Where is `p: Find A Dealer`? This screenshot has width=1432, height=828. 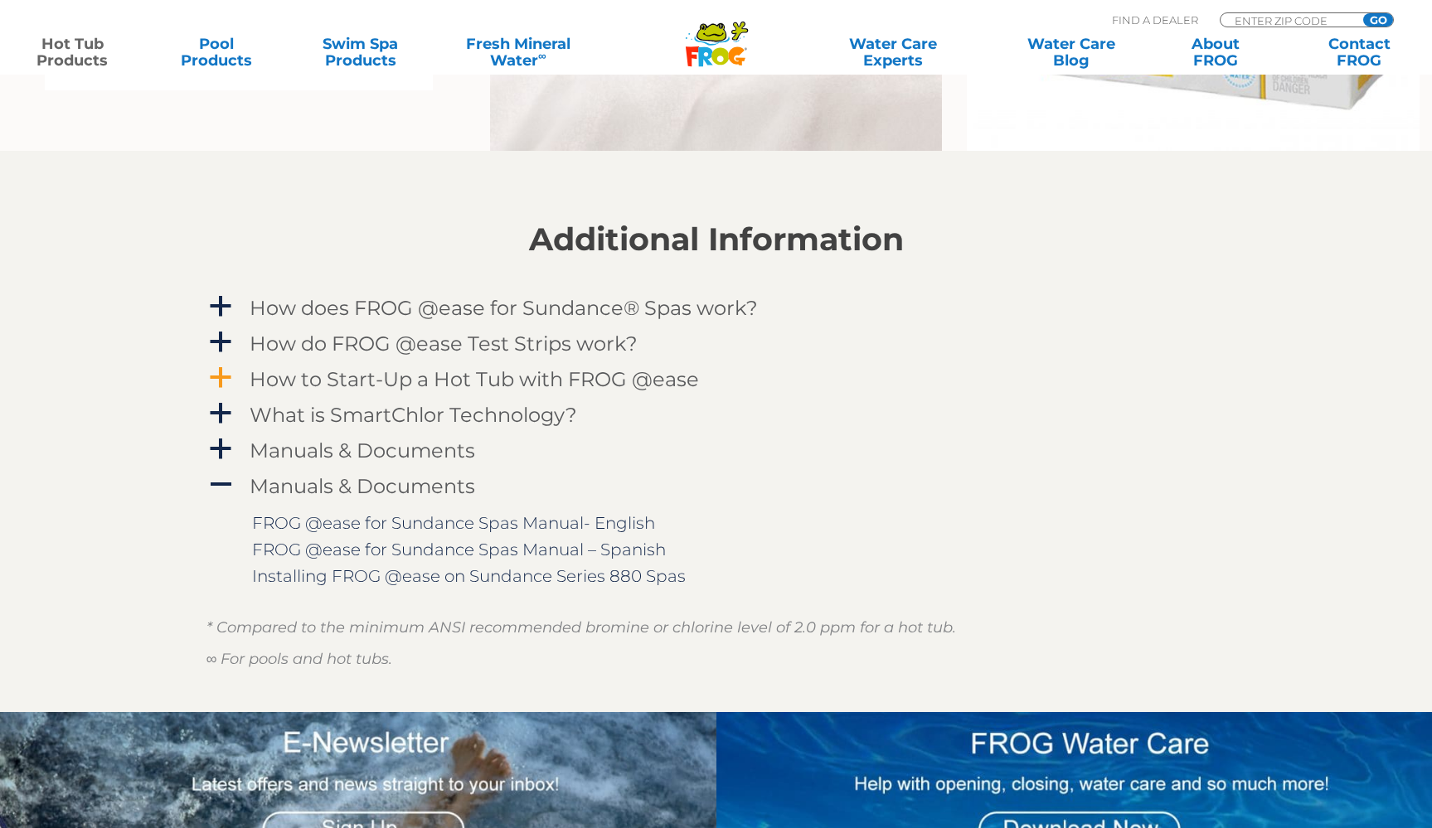
p: Find A Dealer is located at coordinates (1155, 20).